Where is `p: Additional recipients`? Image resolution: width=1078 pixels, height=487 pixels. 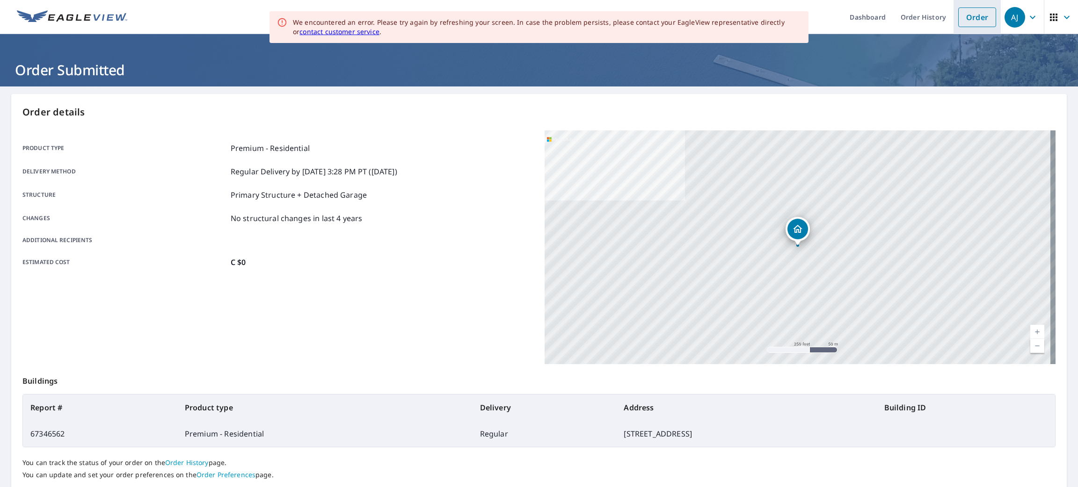 p: Additional recipients is located at coordinates (124, 240).